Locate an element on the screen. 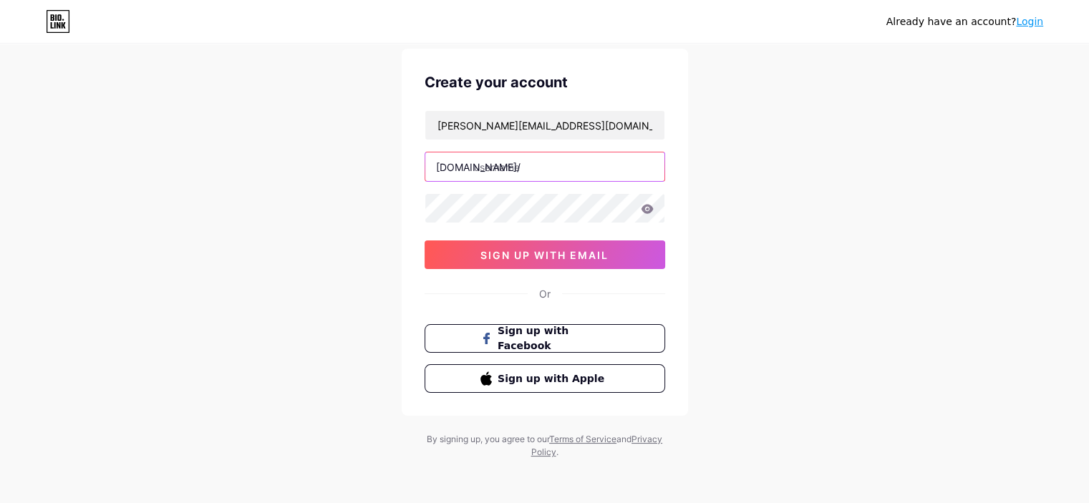  div: Create your account is located at coordinates (545, 82).